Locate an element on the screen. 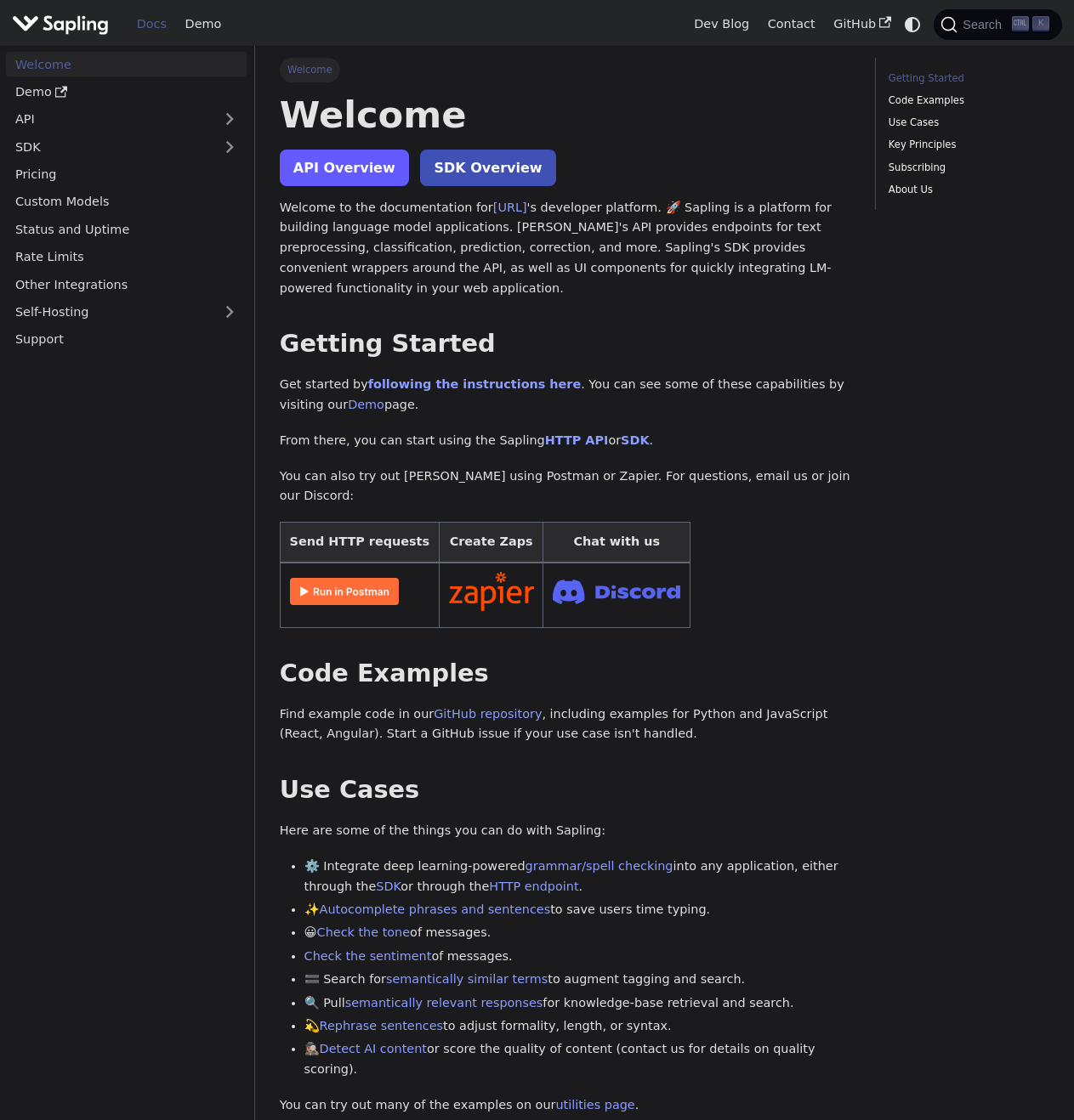  h1: Welcome is located at coordinates (566, 115).